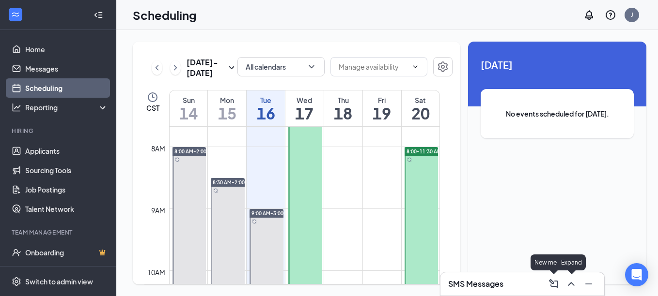 Image resolution: width=658 pixels, height=296 pixels. I want to click on svg: Analysis, so click(16, 108).